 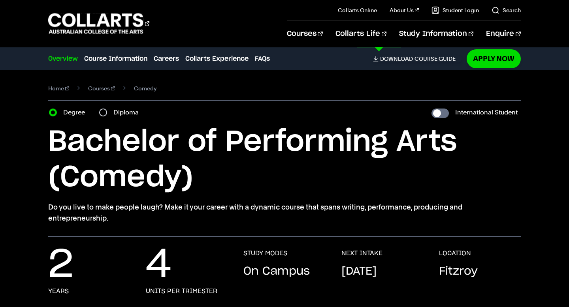 What do you see at coordinates (486, 113) in the screenshot?
I see `label: International Student` at bounding box center [486, 113].